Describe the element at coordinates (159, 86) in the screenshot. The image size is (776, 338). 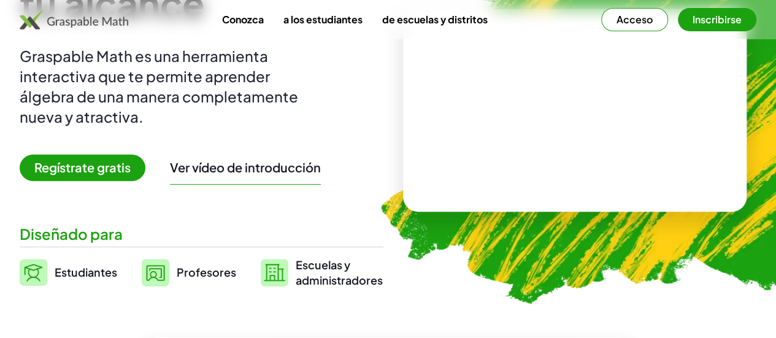
I see `font: Graspable Math es una herramienta interactiva que te permite aprender álgebra de una manera compl...` at that location.